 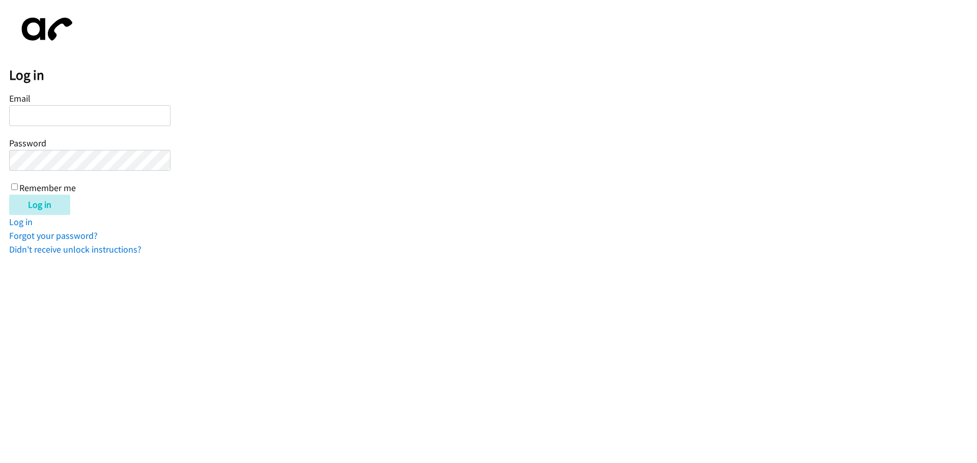 What do you see at coordinates (45, 29) in the screenshot?
I see `img: aphone-8a226864a2ddd6a5e75d1ebefc011f4aa8f32683c2d82f3fb0802fe031f96514.svg` at bounding box center [45, 29].